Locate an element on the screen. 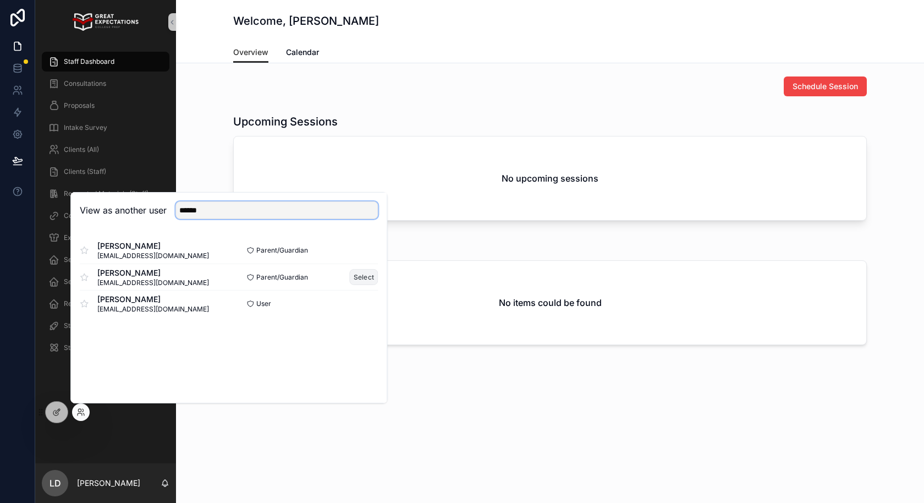  a: Clients (Staff) is located at coordinates (106, 172).